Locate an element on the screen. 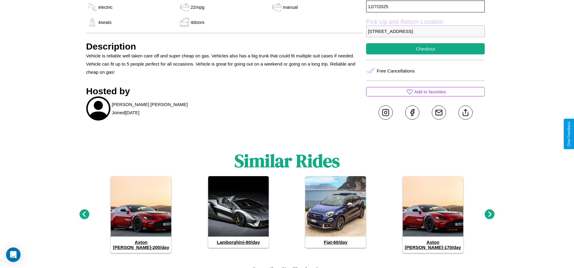 This screenshot has height=268, width=574. div: Open Intercom Messenger is located at coordinates (13, 255).